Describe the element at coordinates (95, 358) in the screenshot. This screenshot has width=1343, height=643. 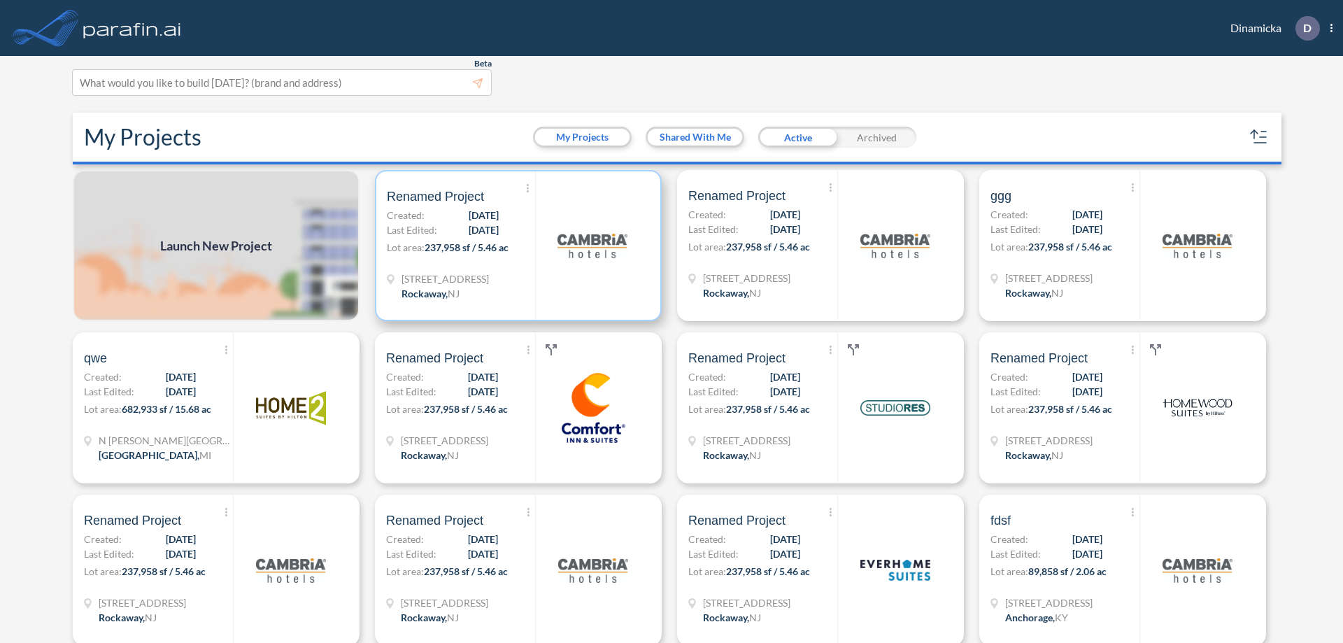
I see `span: qwe` at that location.